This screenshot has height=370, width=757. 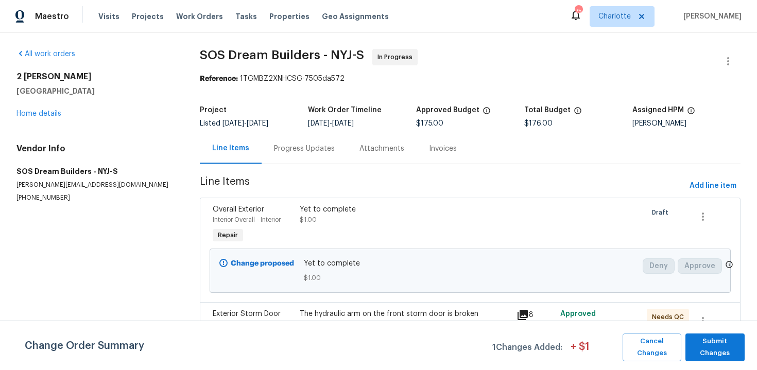 I want to click on span: $176.00, so click(x=538, y=124).